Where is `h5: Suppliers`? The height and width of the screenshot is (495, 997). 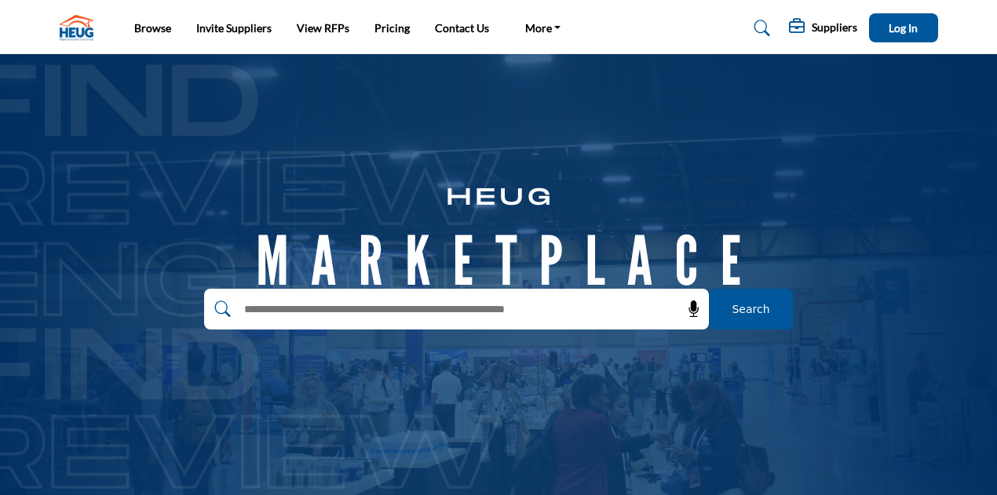
h5: Suppliers is located at coordinates (835, 27).